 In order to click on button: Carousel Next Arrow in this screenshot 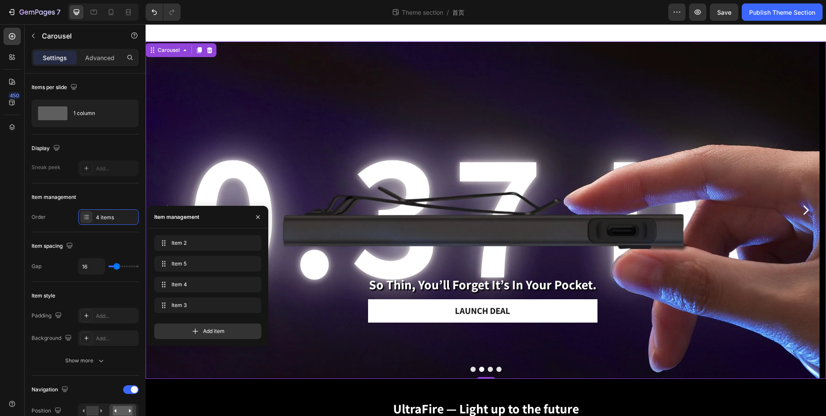, I will do `click(660, 186)`.